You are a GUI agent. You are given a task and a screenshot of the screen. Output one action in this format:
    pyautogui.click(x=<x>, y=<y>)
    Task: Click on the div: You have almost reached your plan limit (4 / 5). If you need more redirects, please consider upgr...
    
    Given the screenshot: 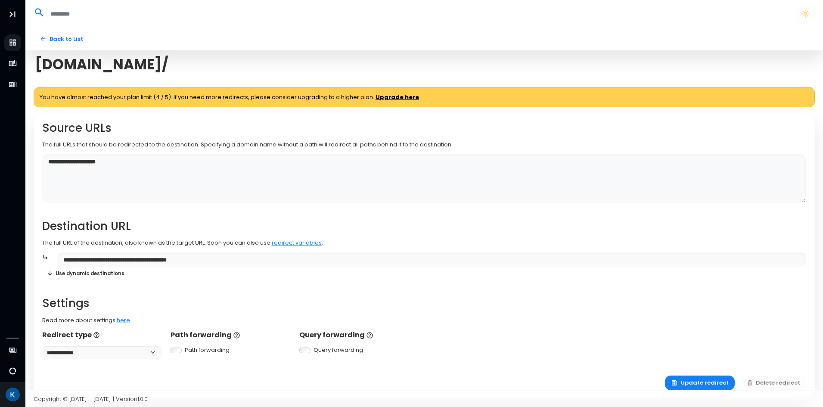 What is the action you would take?
    pyautogui.click(x=424, y=97)
    